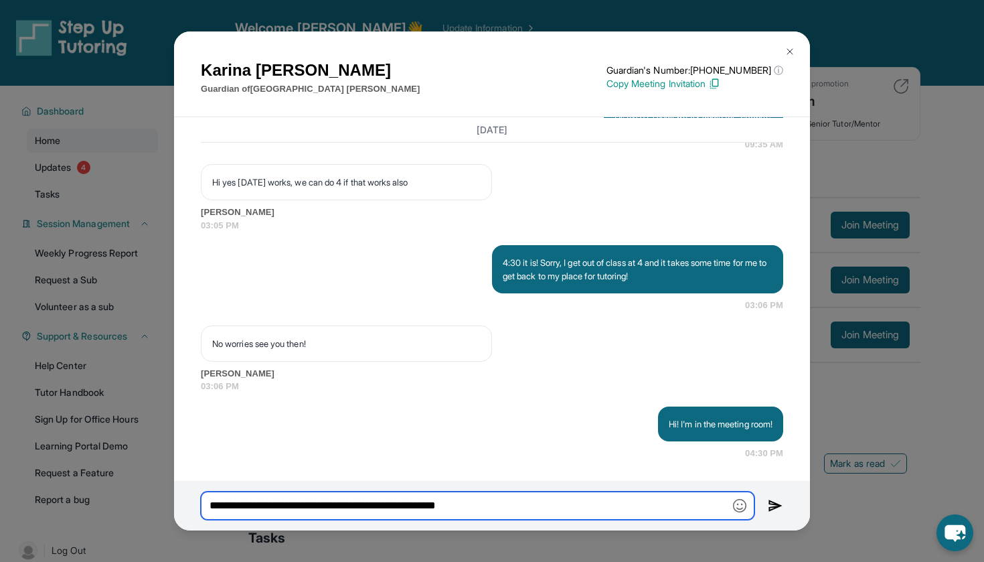 Image resolution: width=984 pixels, height=562 pixels. What do you see at coordinates (714, 84) in the screenshot?
I see `img: Copy Icon` at bounding box center [714, 84].